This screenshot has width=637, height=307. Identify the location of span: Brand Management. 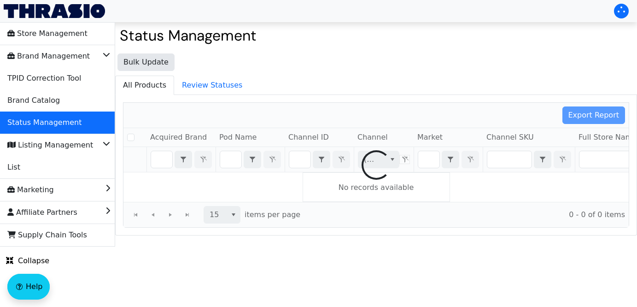
(48, 56).